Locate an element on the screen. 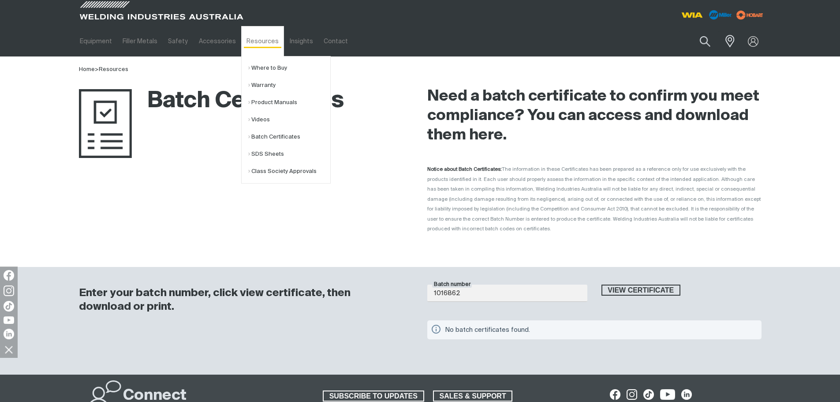 The width and height of the screenshot is (840, 402). a: Videos is located at coordinates (289, 119).